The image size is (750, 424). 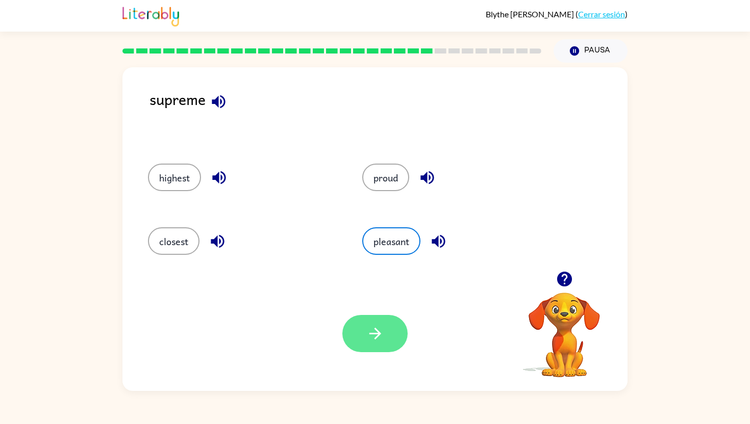 I want to click on img: Literably, so click(x=150, y=15).